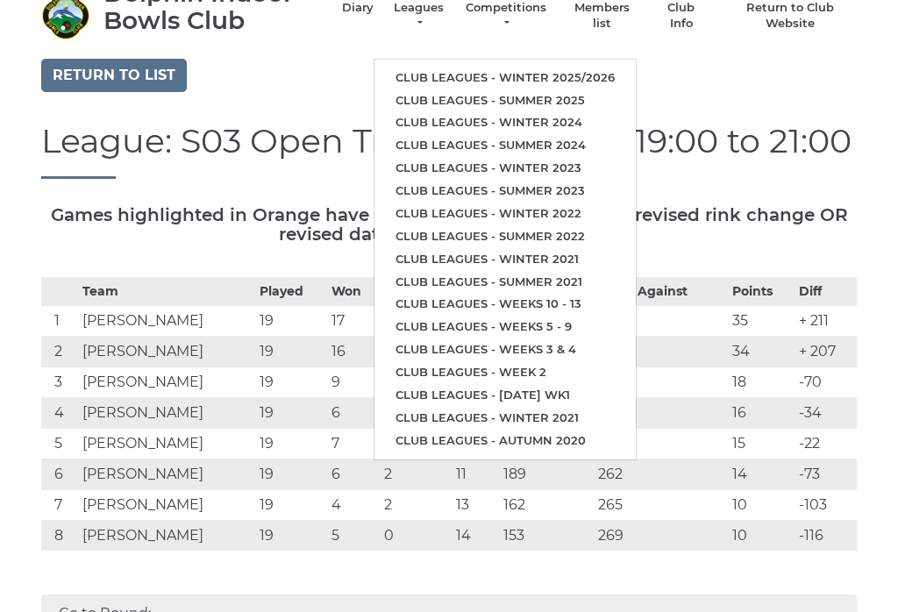  Describe the element at coordinates (449, 224) in the screenshot. I see `h5: Games highlighted in Orange have changed. Please check for a revised rink change OR revised date ...` at that location.